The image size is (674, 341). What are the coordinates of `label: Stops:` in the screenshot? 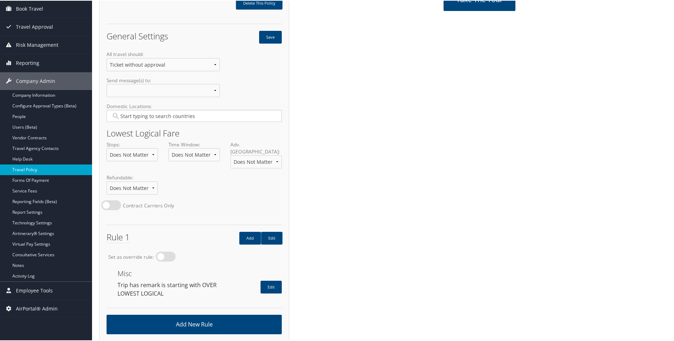 It's located at (132, 153).